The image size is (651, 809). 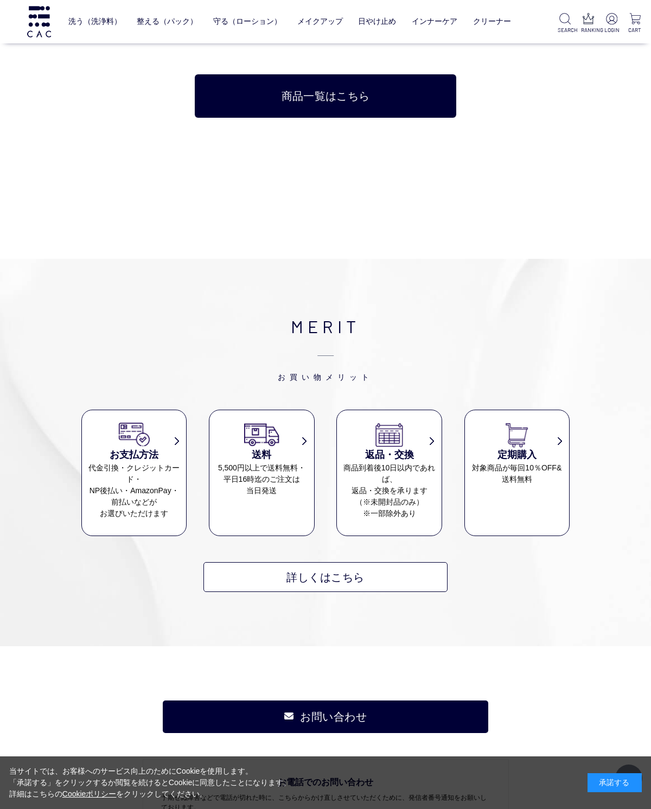 What do you see at coordinates (517, 455) in the screenshot?
I see `h3: 定期購入` at bounding box center [517, 455].